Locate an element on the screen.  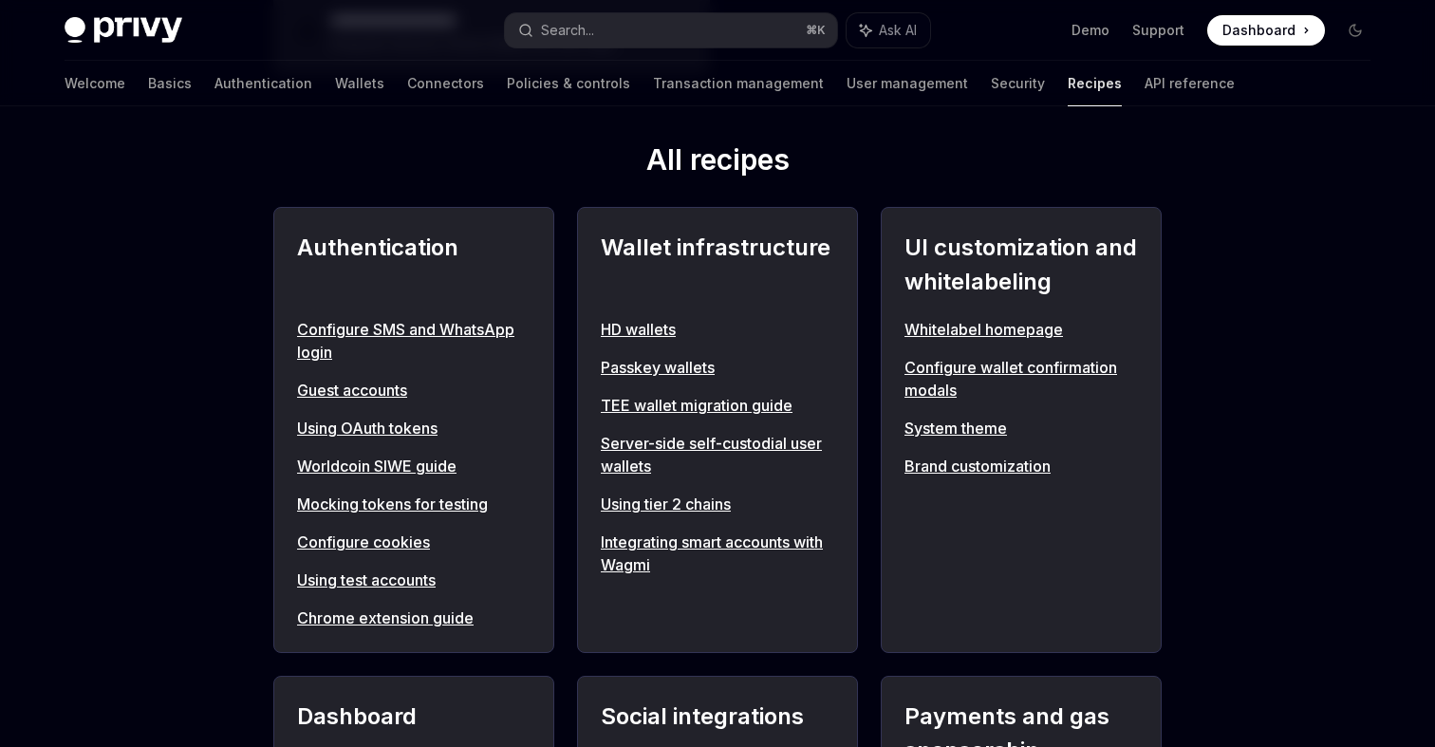
div: Search... is located at coordinates (567, 30).